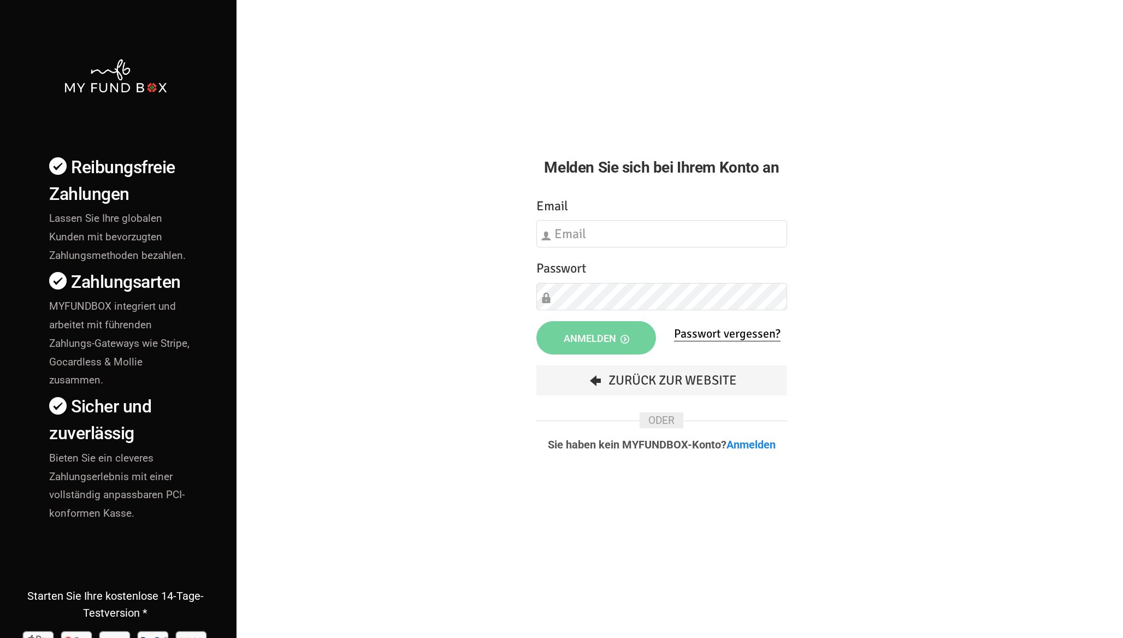  I want to click on input: Email, so click(662, 234).